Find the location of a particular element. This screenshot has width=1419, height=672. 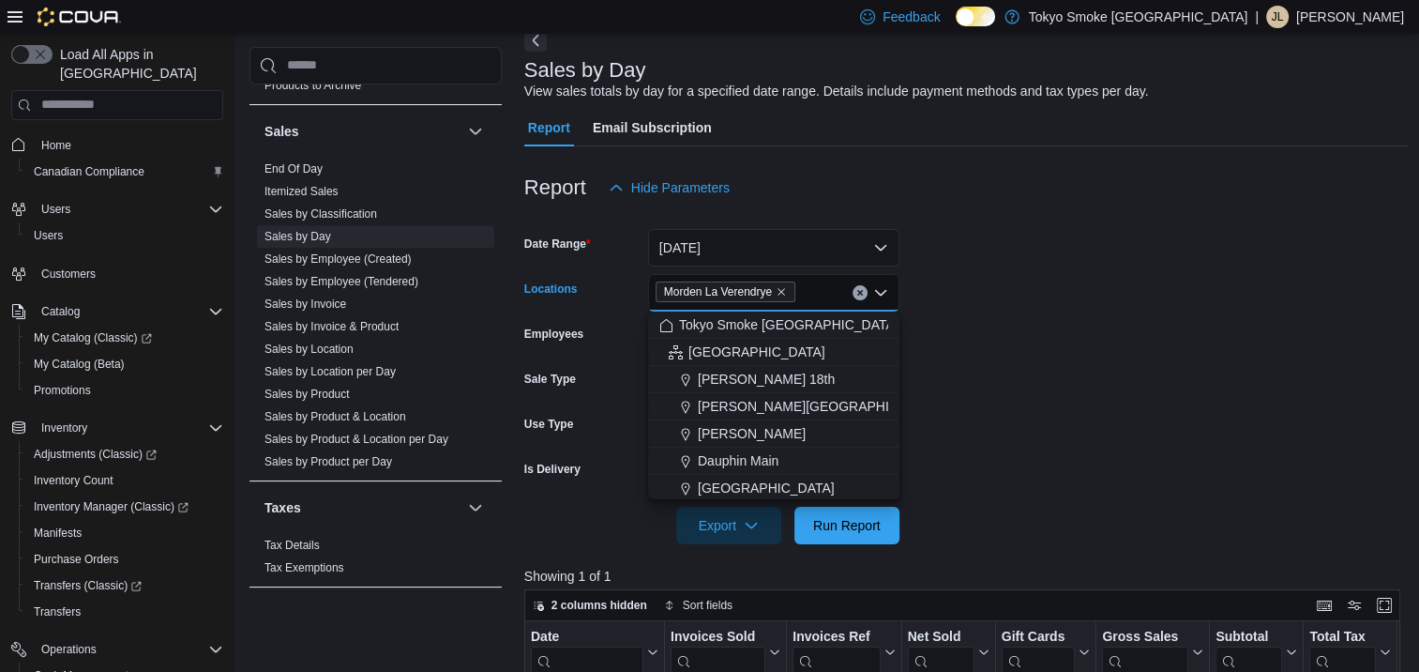

span: Canadian Compliance is located at coordinates (125, 172).